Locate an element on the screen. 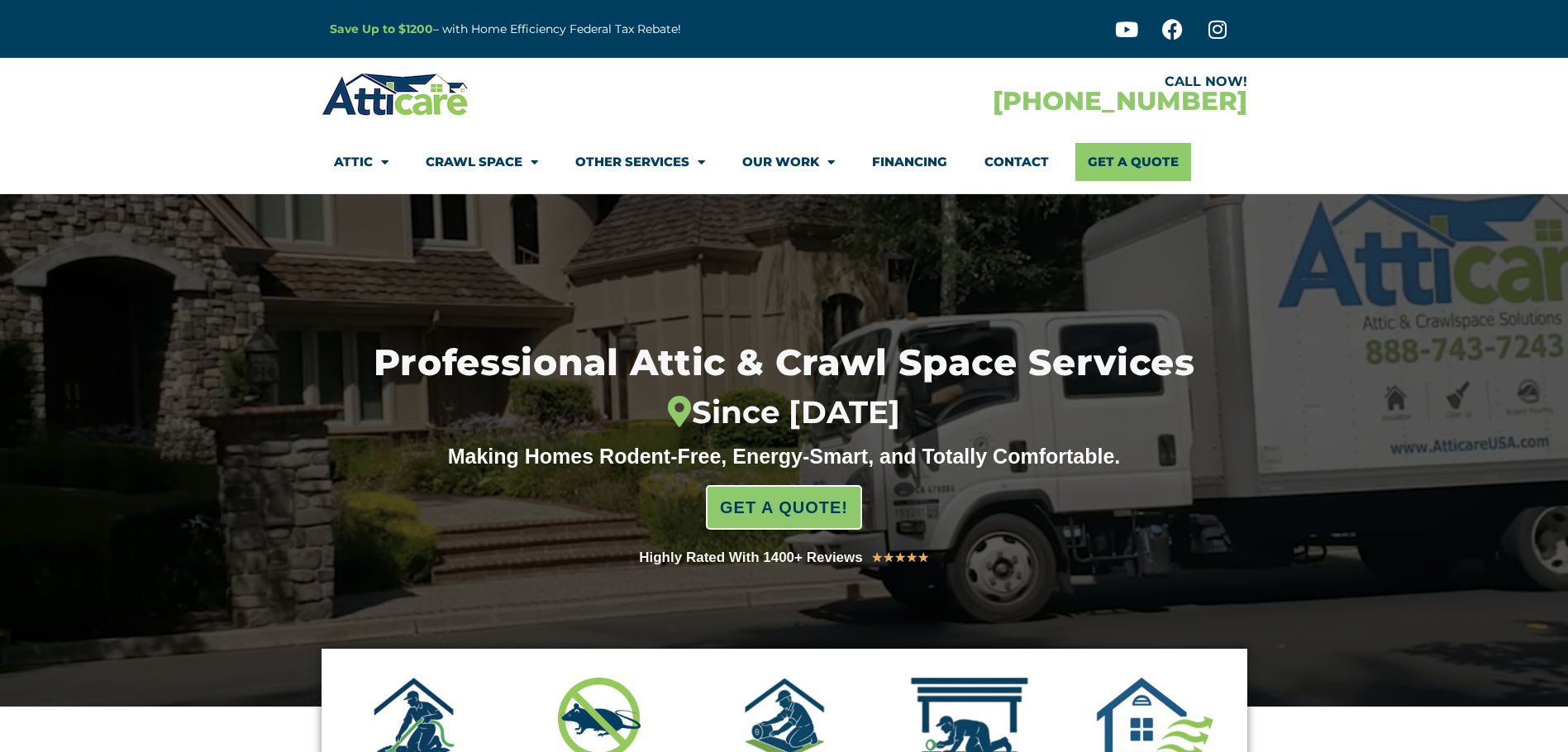 This screenshot has width=1568, height=752. a: Contact is located at coordinates (1016, 162).